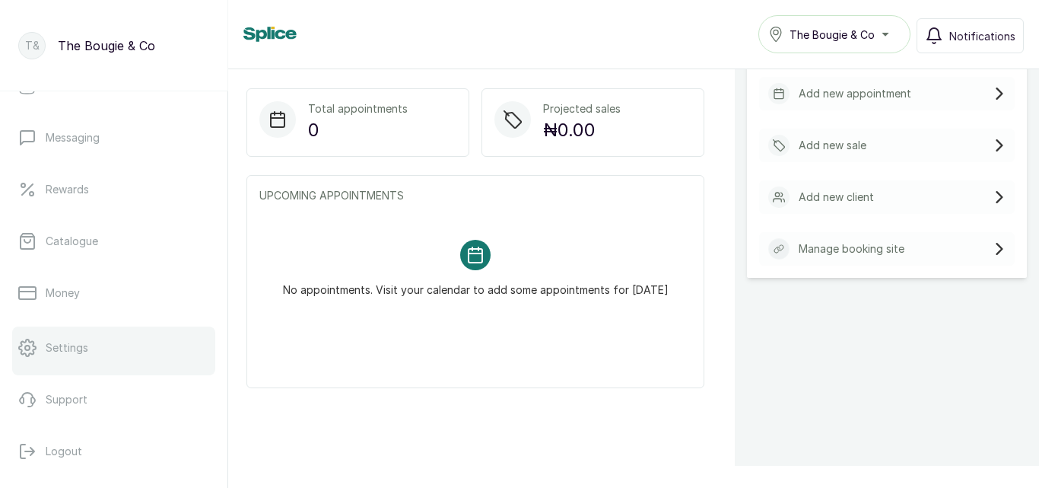 The height and width of the screenshot is (488, 1039). What do you see at coordinates (582, 130) in the screenshot?
I see `p: ₦0.00` at bounding box center [582, 130].